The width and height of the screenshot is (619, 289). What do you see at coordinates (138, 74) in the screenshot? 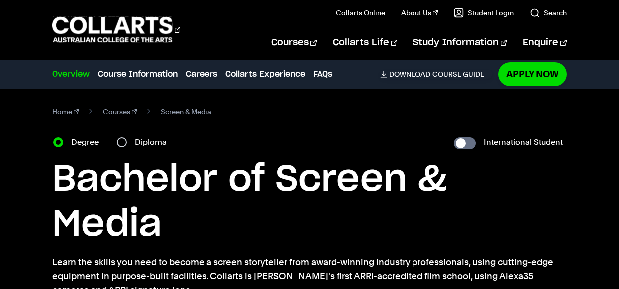
I see `a: Course Information` at bounding box center [138, 74].